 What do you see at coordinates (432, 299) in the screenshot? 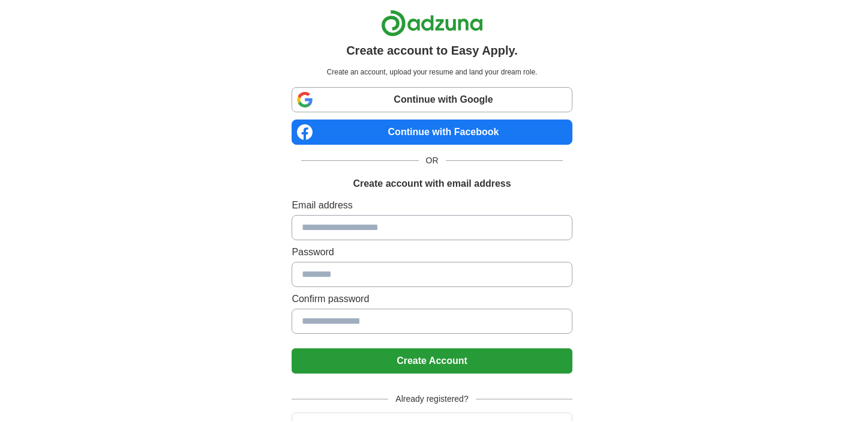
I see `label: Confirm password` at bounding box center [432, 299].